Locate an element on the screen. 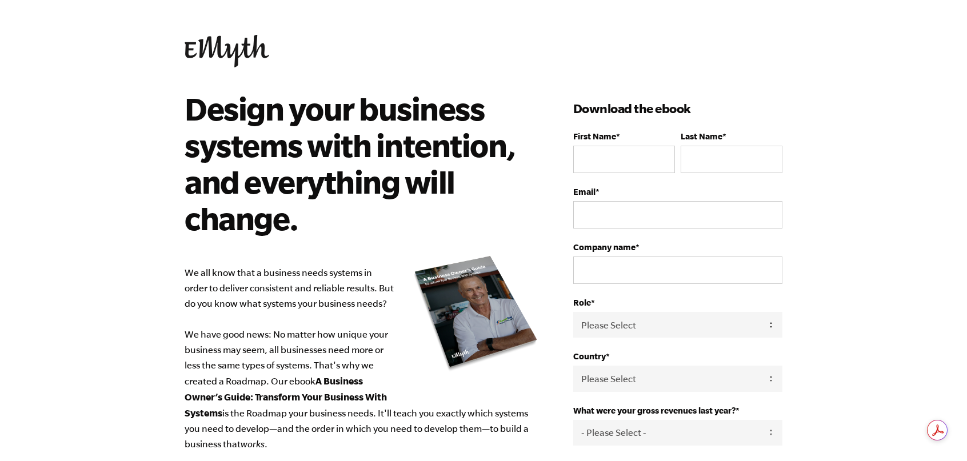 The image size is (967, 461). span: Country is located at coordinates (589, 356).